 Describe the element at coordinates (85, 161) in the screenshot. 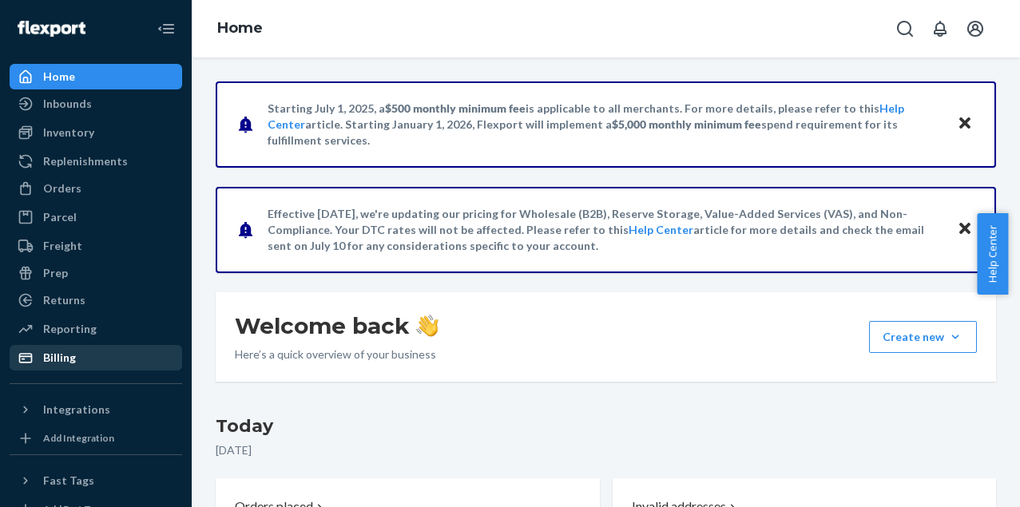

I see `div: Replenishments` at that location.